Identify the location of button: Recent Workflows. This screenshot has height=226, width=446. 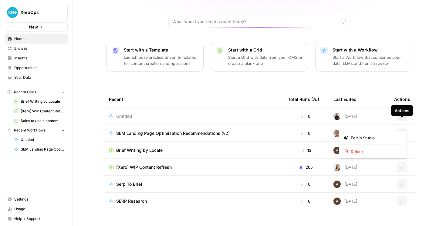
(36, 130).